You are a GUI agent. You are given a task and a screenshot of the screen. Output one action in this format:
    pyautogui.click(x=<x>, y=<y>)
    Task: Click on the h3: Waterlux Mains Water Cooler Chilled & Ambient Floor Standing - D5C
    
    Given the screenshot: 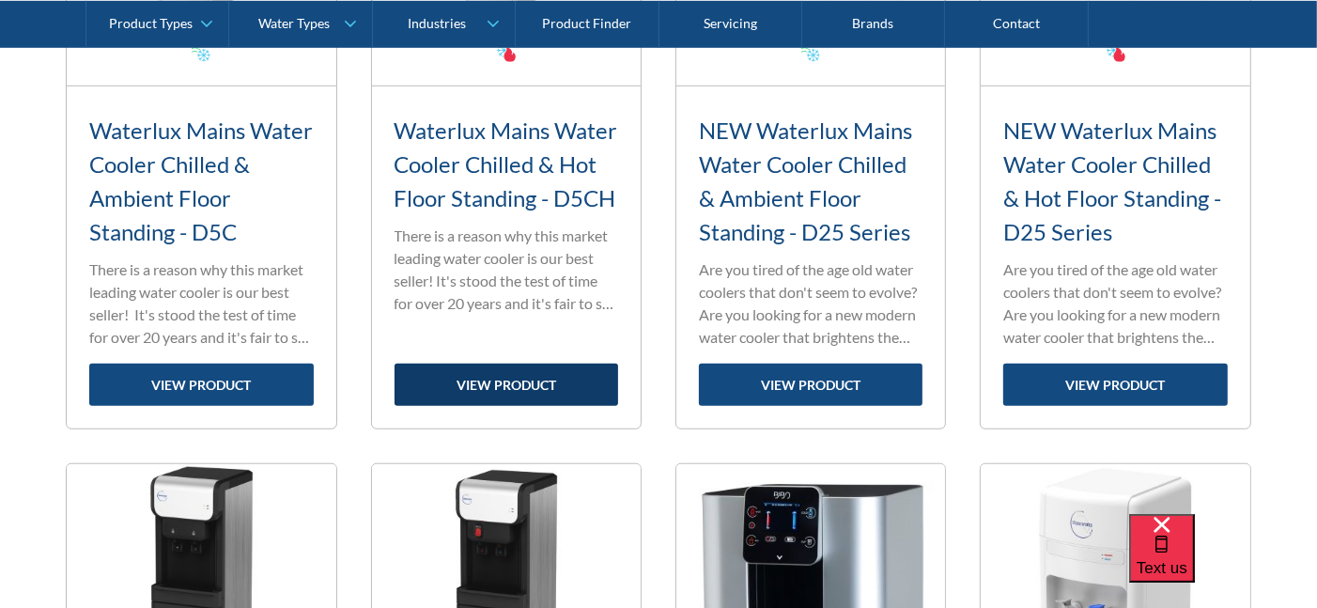 What is the action you would take?
    pyautogui.click(x=201, y=181)
    